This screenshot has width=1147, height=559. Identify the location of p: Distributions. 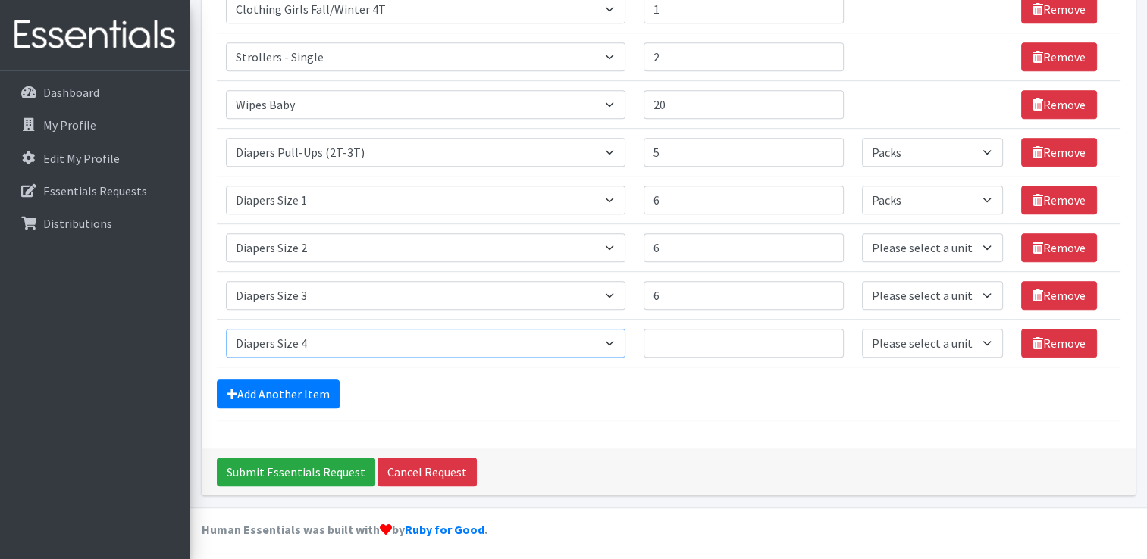
(77, 224).